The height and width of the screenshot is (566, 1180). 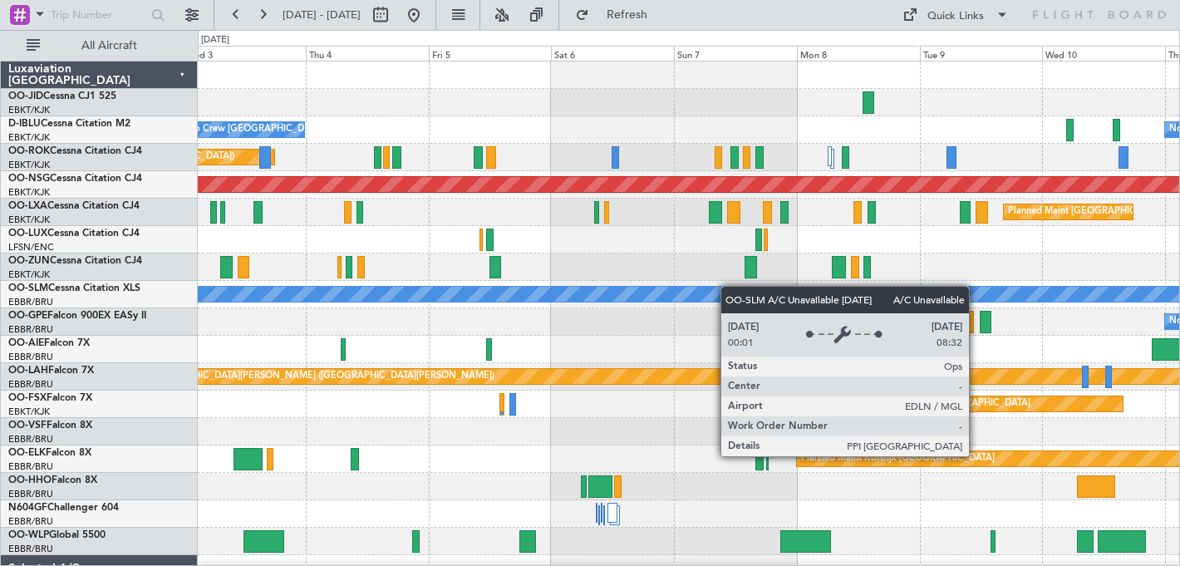 I want to click on span: Refresh, so click(x=627, y=15).